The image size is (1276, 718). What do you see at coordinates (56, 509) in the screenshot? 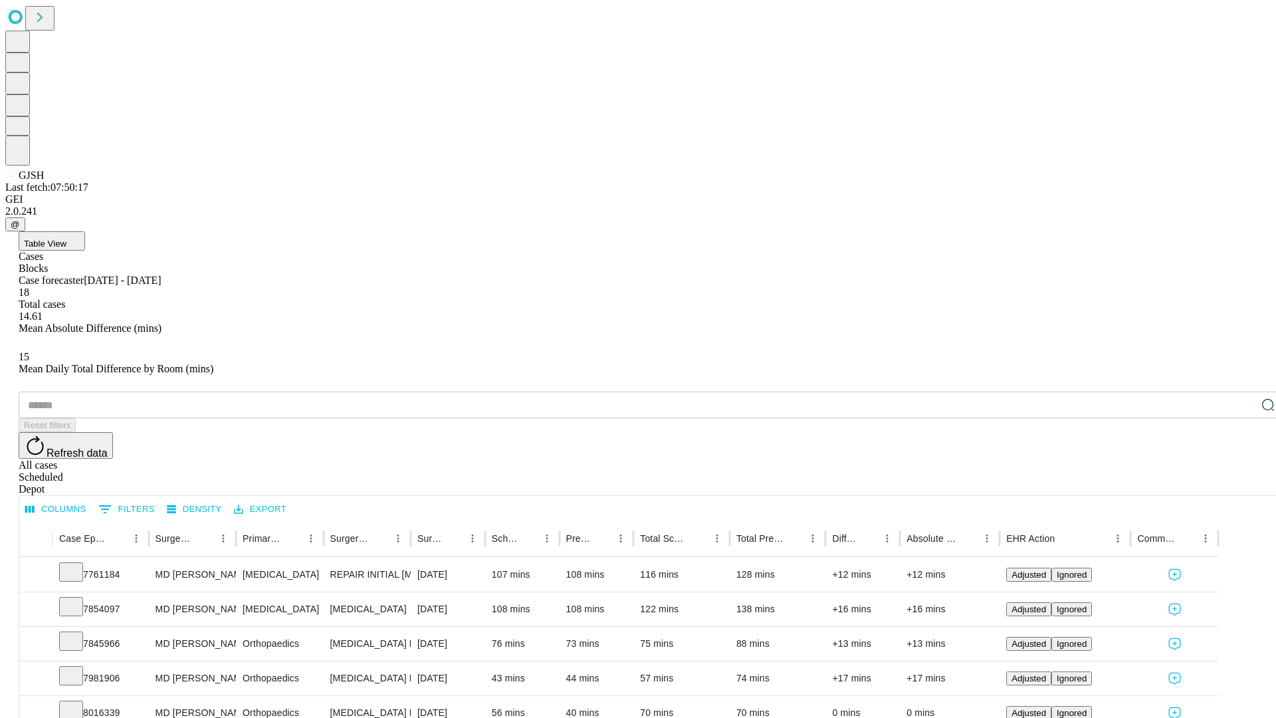
I see `button: Select columns` at bounding box center [56, 509].